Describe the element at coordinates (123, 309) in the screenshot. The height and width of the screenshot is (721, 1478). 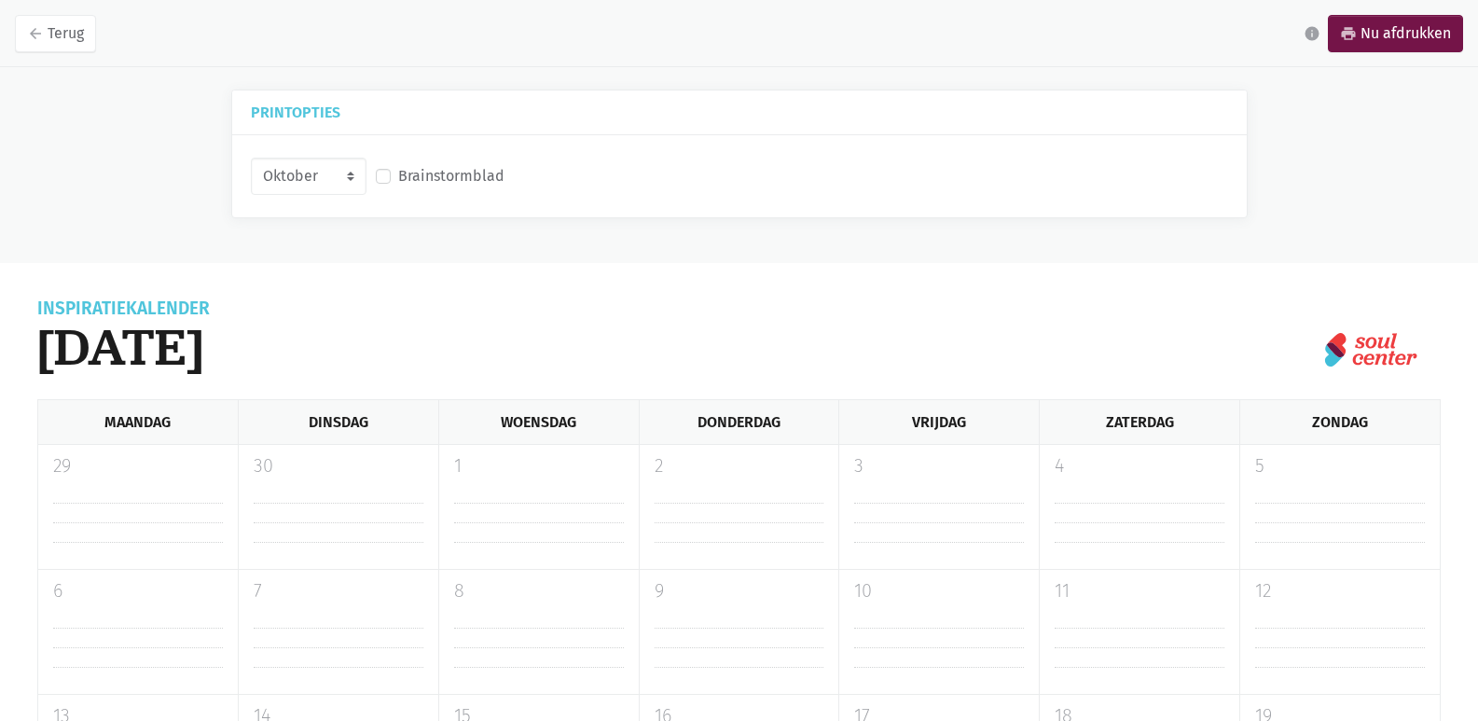
I see `div: Inspiratiekalender` at that location.